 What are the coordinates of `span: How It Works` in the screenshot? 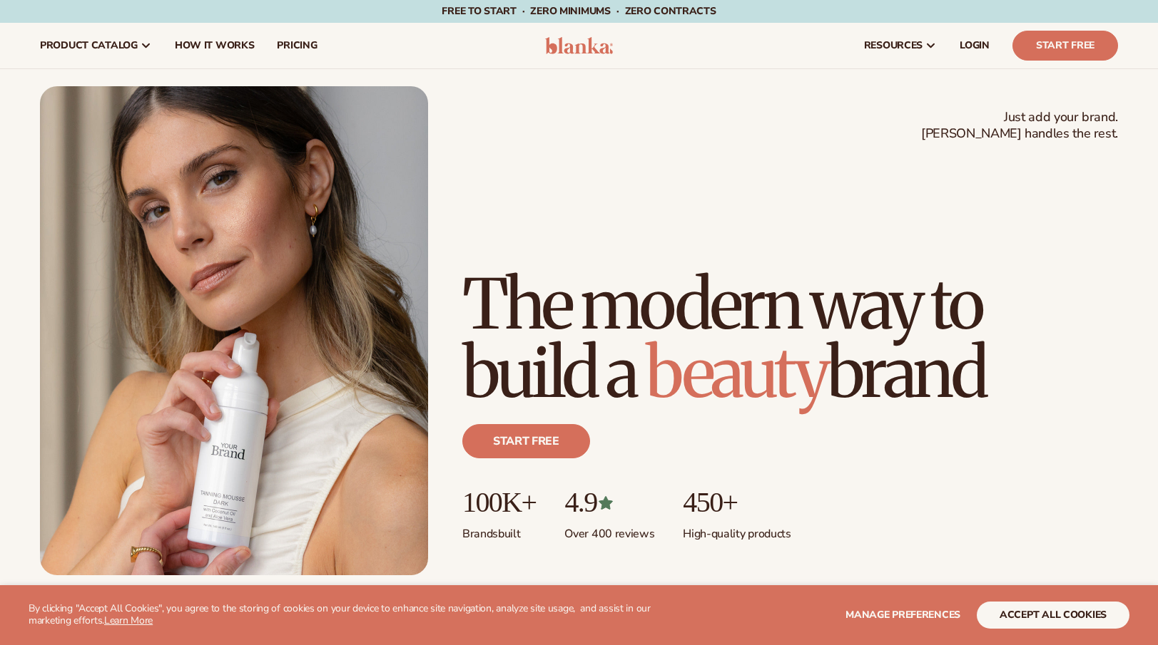 It's located at (215, 46).